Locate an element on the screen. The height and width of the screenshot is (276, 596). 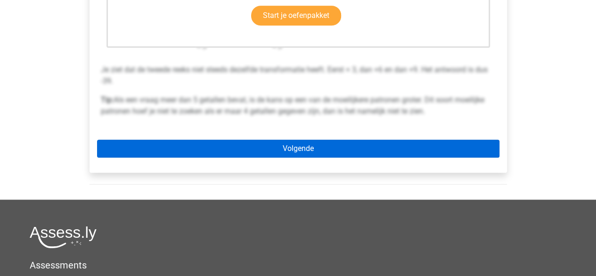
img: Assessly logo is located at coordinates (63, 237).